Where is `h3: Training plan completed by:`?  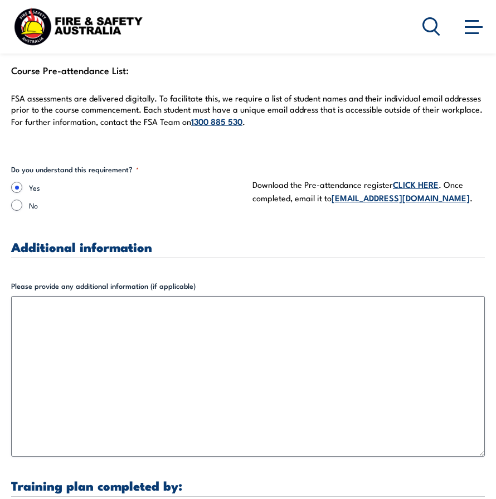 h3: Training plan completed by: is located at coordinates (248, 485).